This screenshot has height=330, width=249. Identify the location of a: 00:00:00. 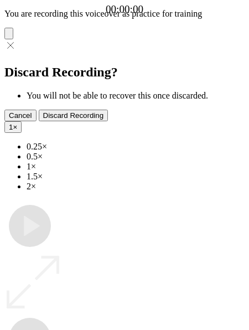
(125, 9).